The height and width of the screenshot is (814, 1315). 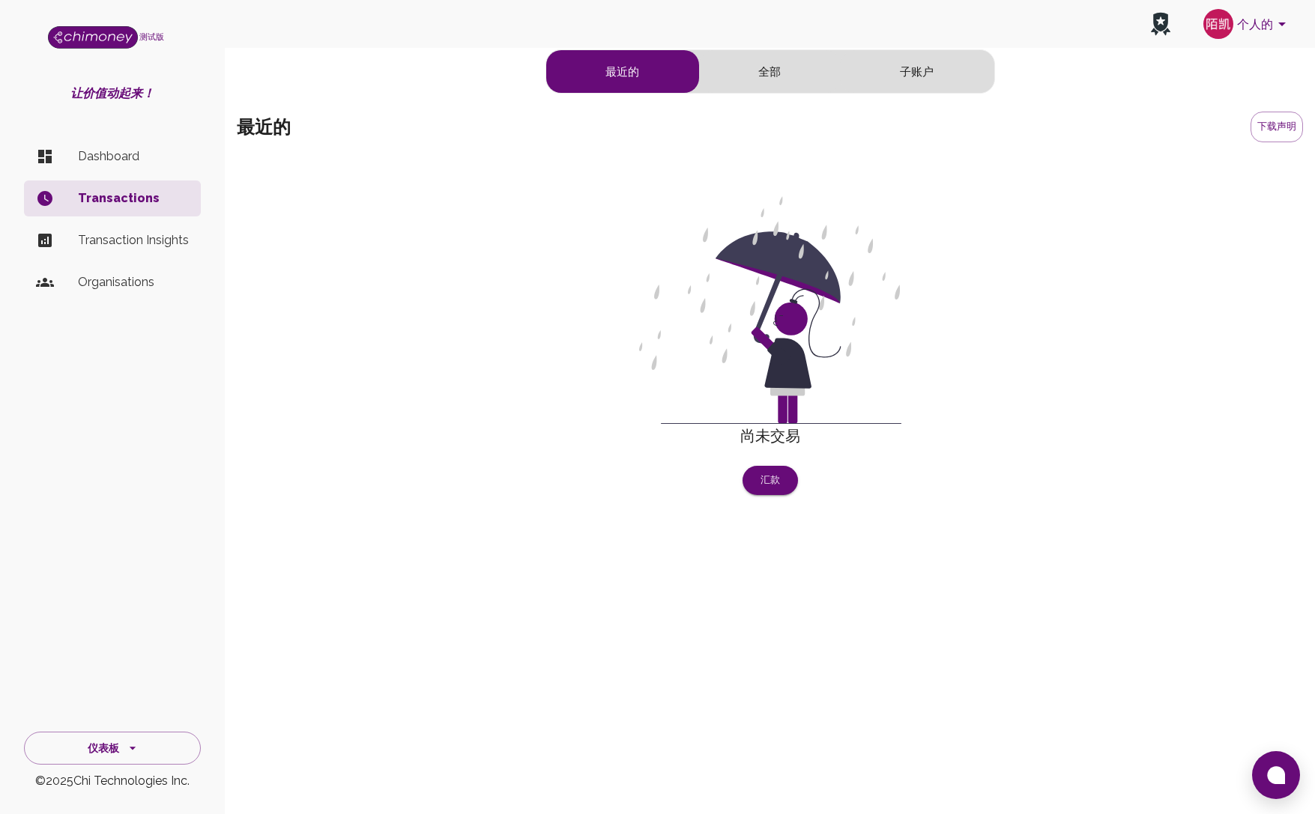 I want to click on font: Chi Technologies Inc., so click(x=131, y=781).